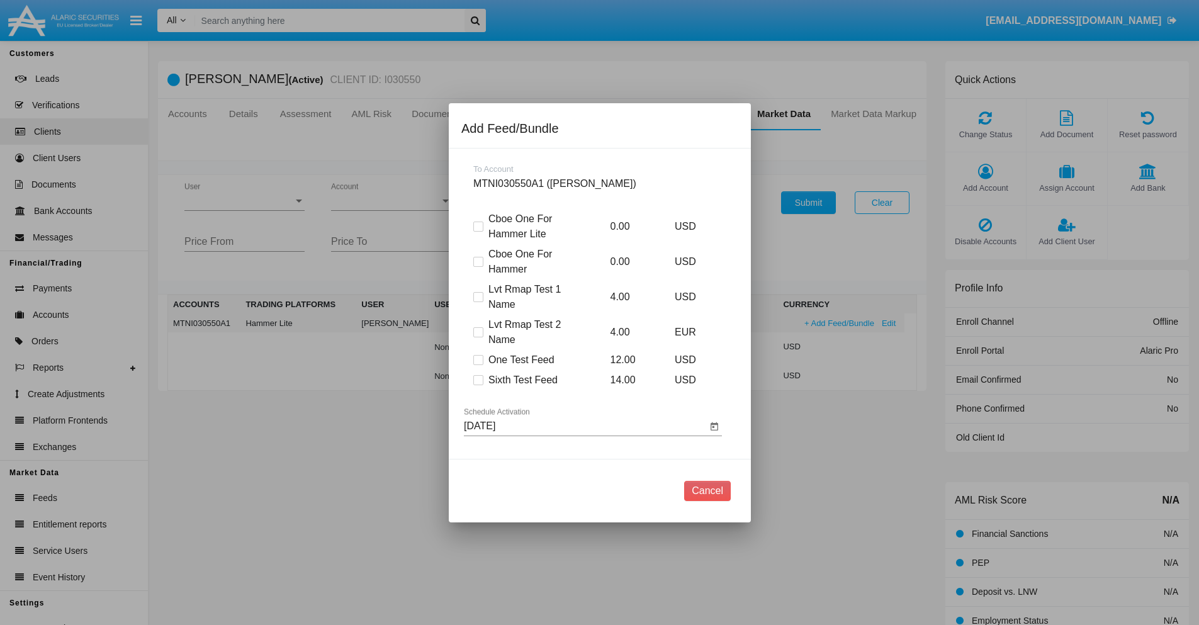 This screenshot has width=1199, height=625. I want to click on span: Sixth Test Feed, so click(523, 380).